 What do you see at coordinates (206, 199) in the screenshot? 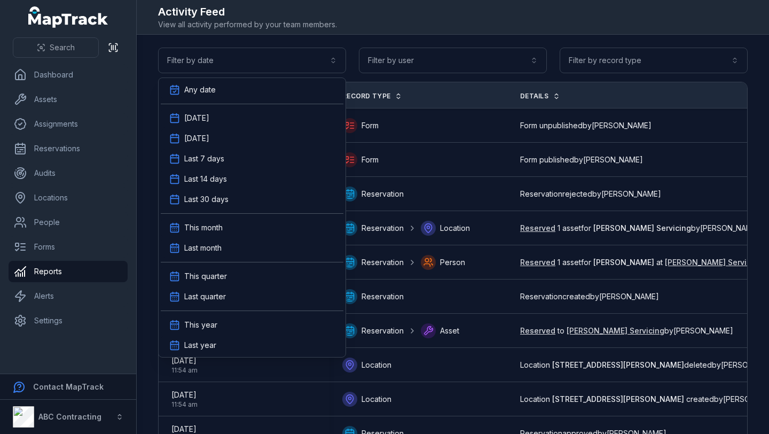
I see `span: Last 30 days` at bounding box center [206, 199].